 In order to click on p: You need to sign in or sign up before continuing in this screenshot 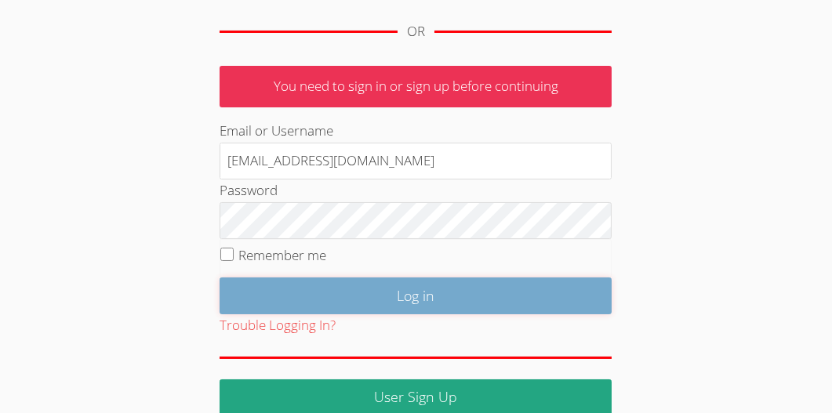, I will do `click(416, 86)`.